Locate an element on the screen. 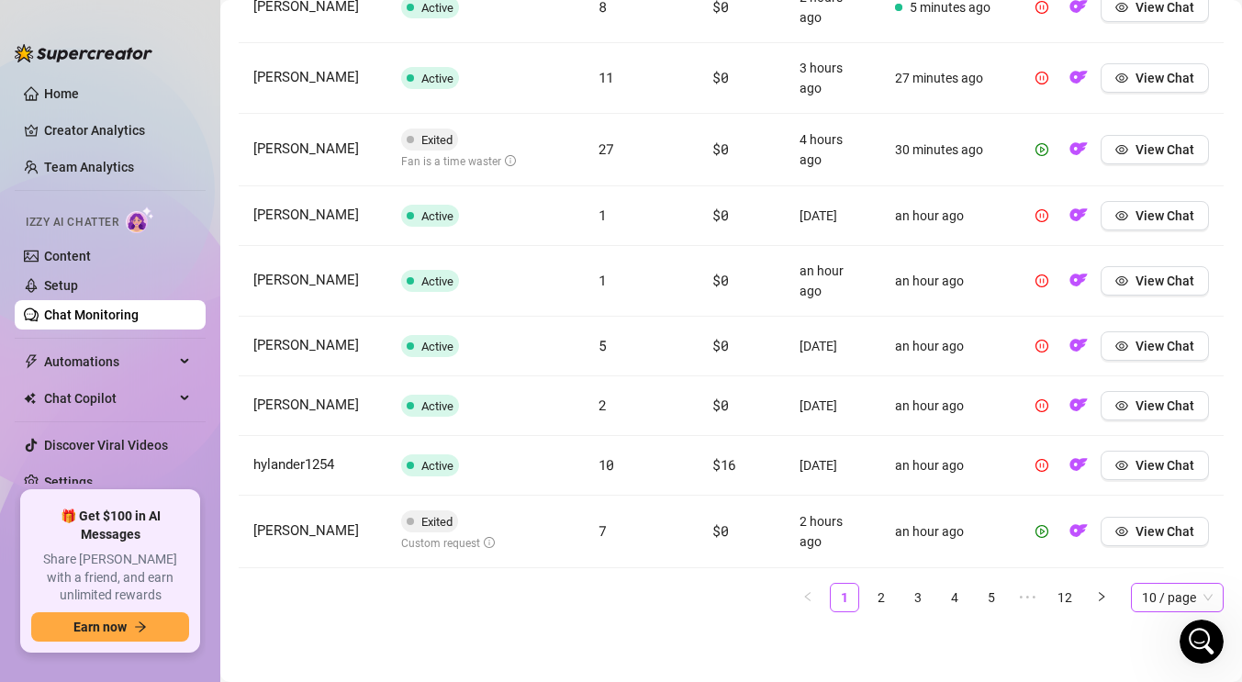 This screenshot has height=682, width=1242. span: from 🌟 Supercreator is located at coordinates (244, 142).